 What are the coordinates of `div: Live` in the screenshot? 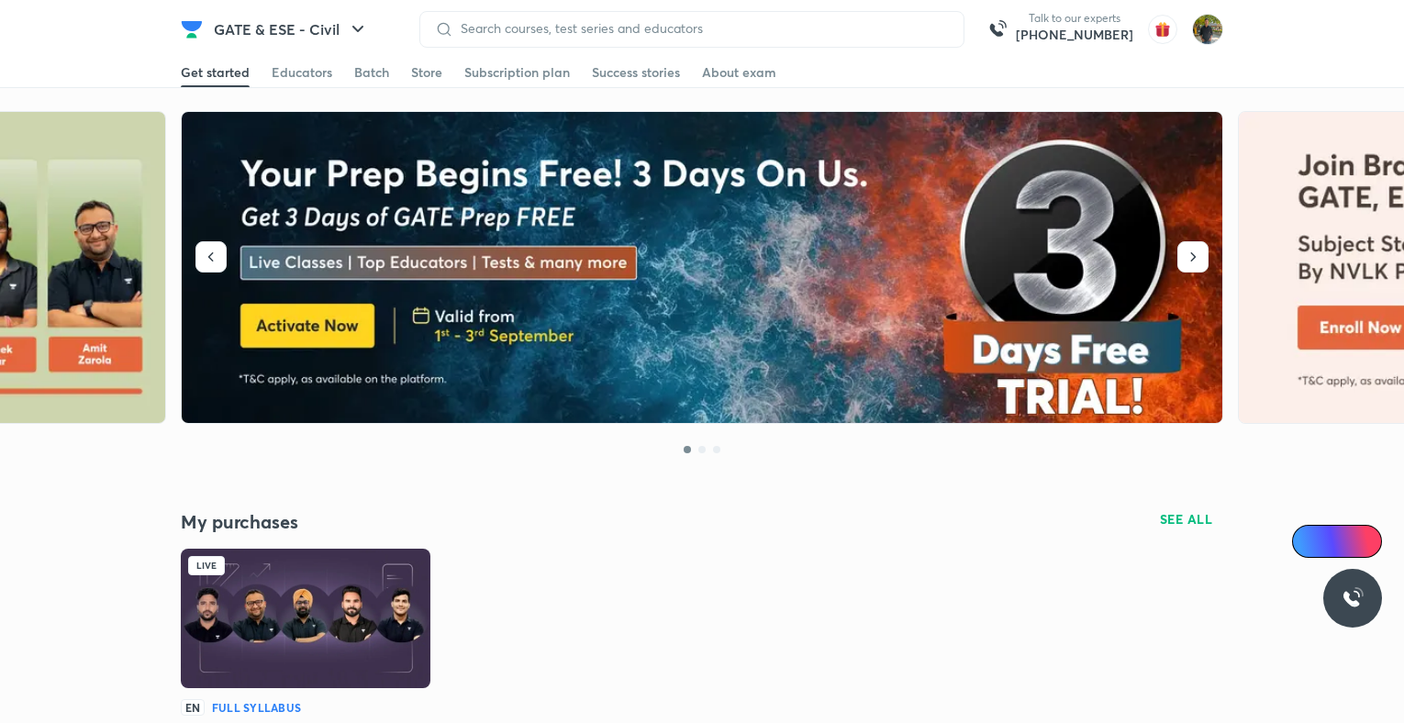 It's located at (206, 565).